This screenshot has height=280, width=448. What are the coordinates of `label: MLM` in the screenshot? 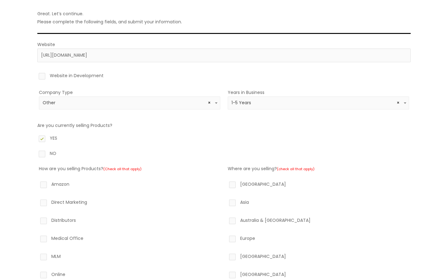 It's located at (129, 258).